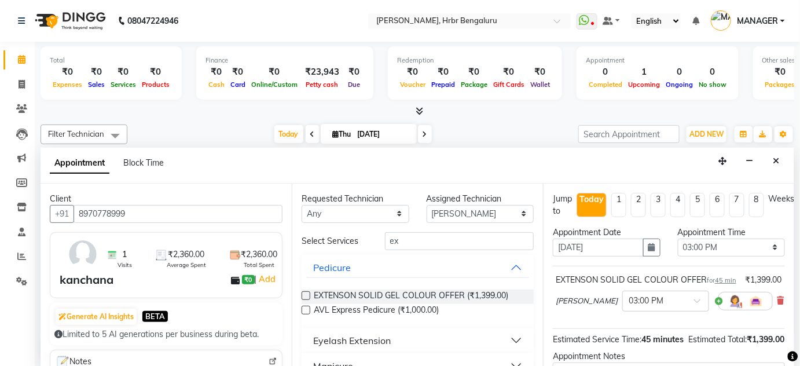 This screenshot has height=366, width=800. What do you see at coordinates (76, 134) in the screenshot?
I see `span: Filter Technician` at bounding box center [76, 134].